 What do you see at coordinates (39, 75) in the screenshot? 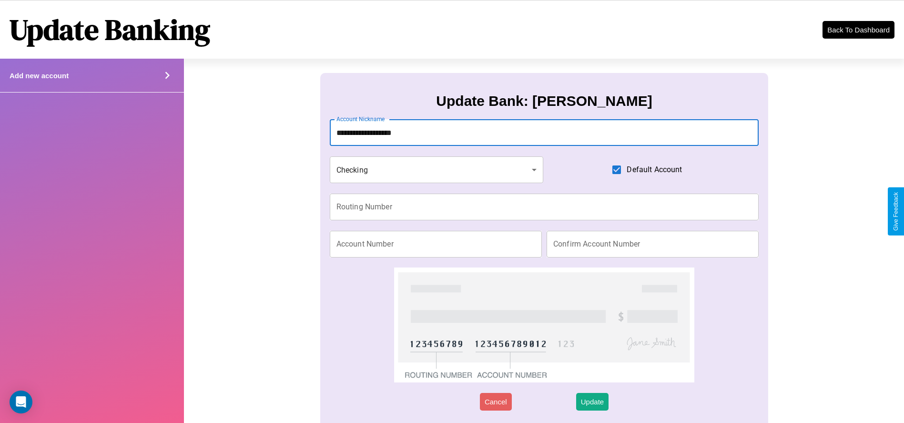
I see `h4: Add new account` at bounding box center [39, 75].